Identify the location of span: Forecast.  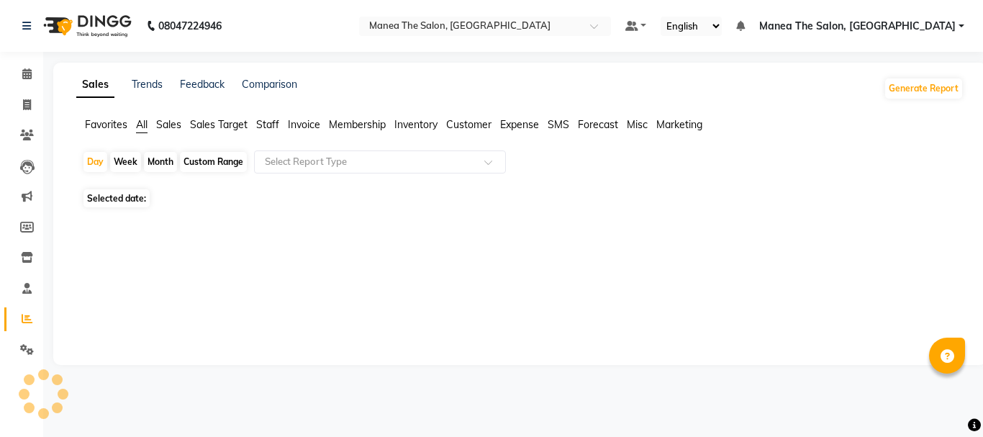
(598, 124).